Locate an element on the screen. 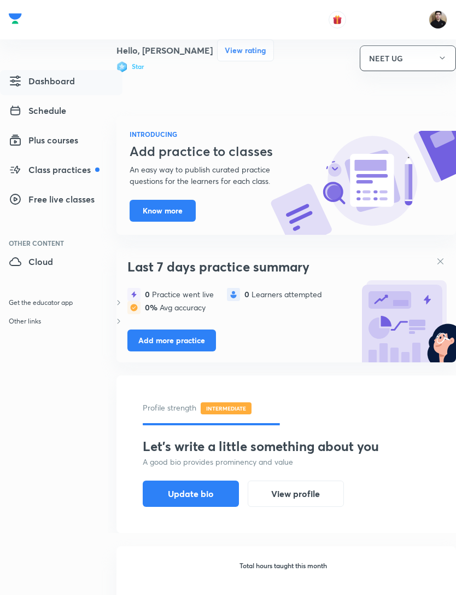 This screenshot has height=595, width=456. span: INTERMEDIATE is located at coordinates (226, 408).